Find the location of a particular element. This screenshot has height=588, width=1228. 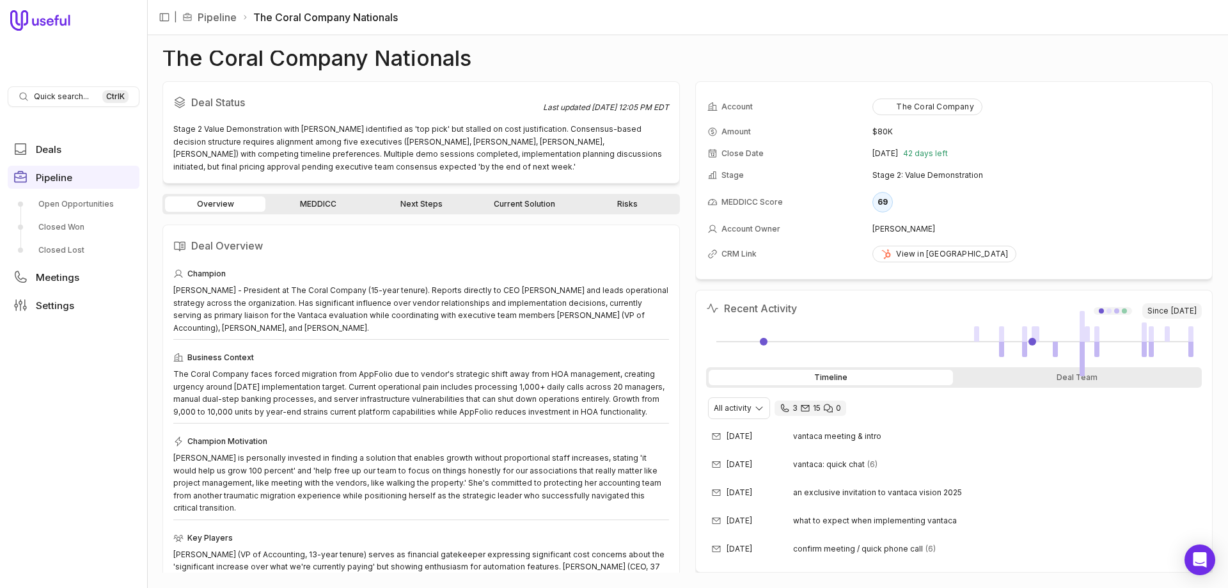

span: Stage is located at coordinates (732, 175).